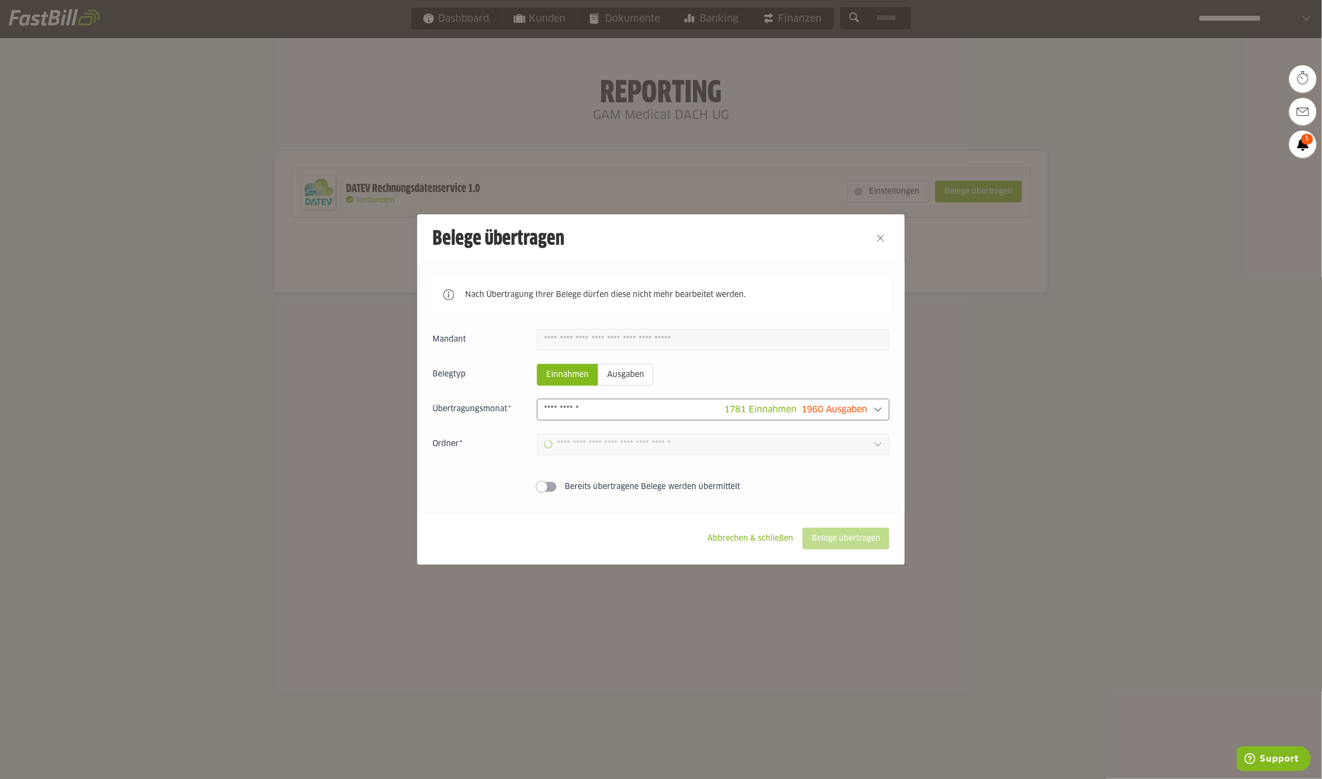 Image resolution: width=1322 pixels, height=779 pixels. What do you see at coordinates (834, 410) in the screenshot?
I see `span: 1960 Ausgaben` at bounding box center [834, 410].